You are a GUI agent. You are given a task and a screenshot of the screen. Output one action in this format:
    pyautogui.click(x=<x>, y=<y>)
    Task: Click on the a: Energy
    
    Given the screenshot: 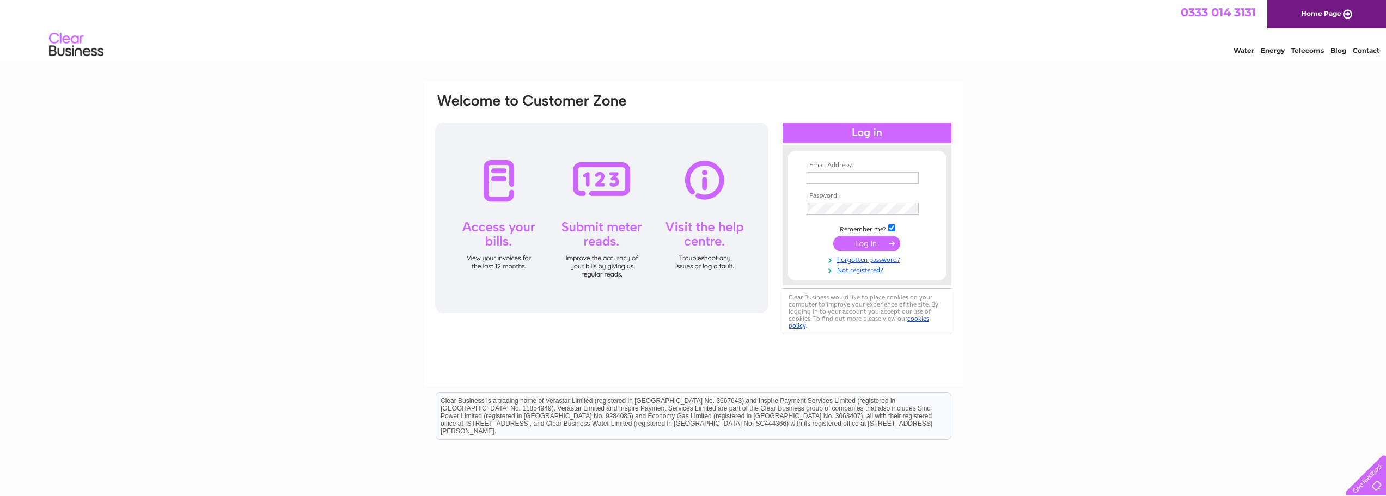 What is the action you would take?
    pyautogui.click(x=1273, y=50)
    